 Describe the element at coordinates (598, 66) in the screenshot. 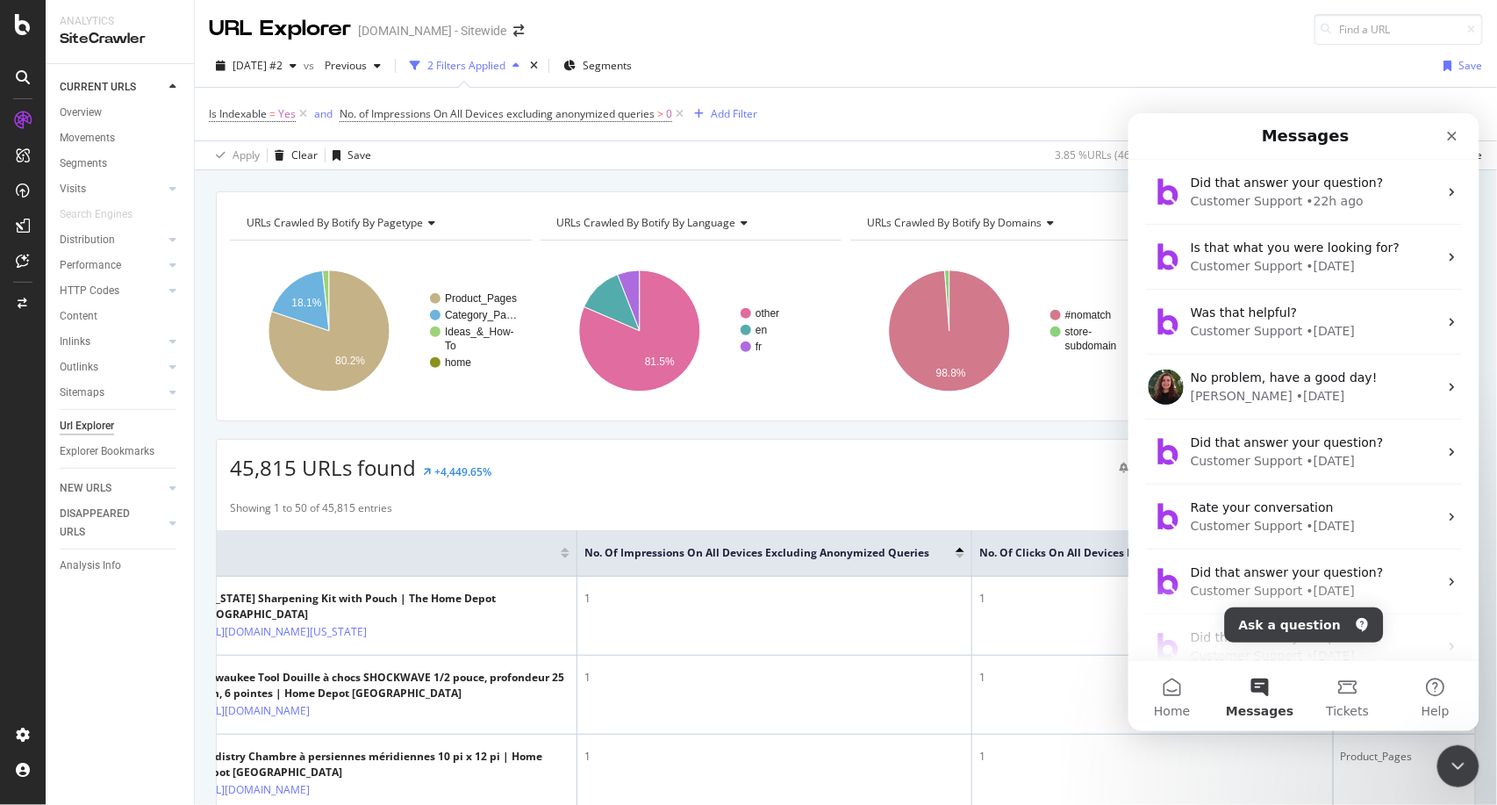

I see `button: Segments` at that location.